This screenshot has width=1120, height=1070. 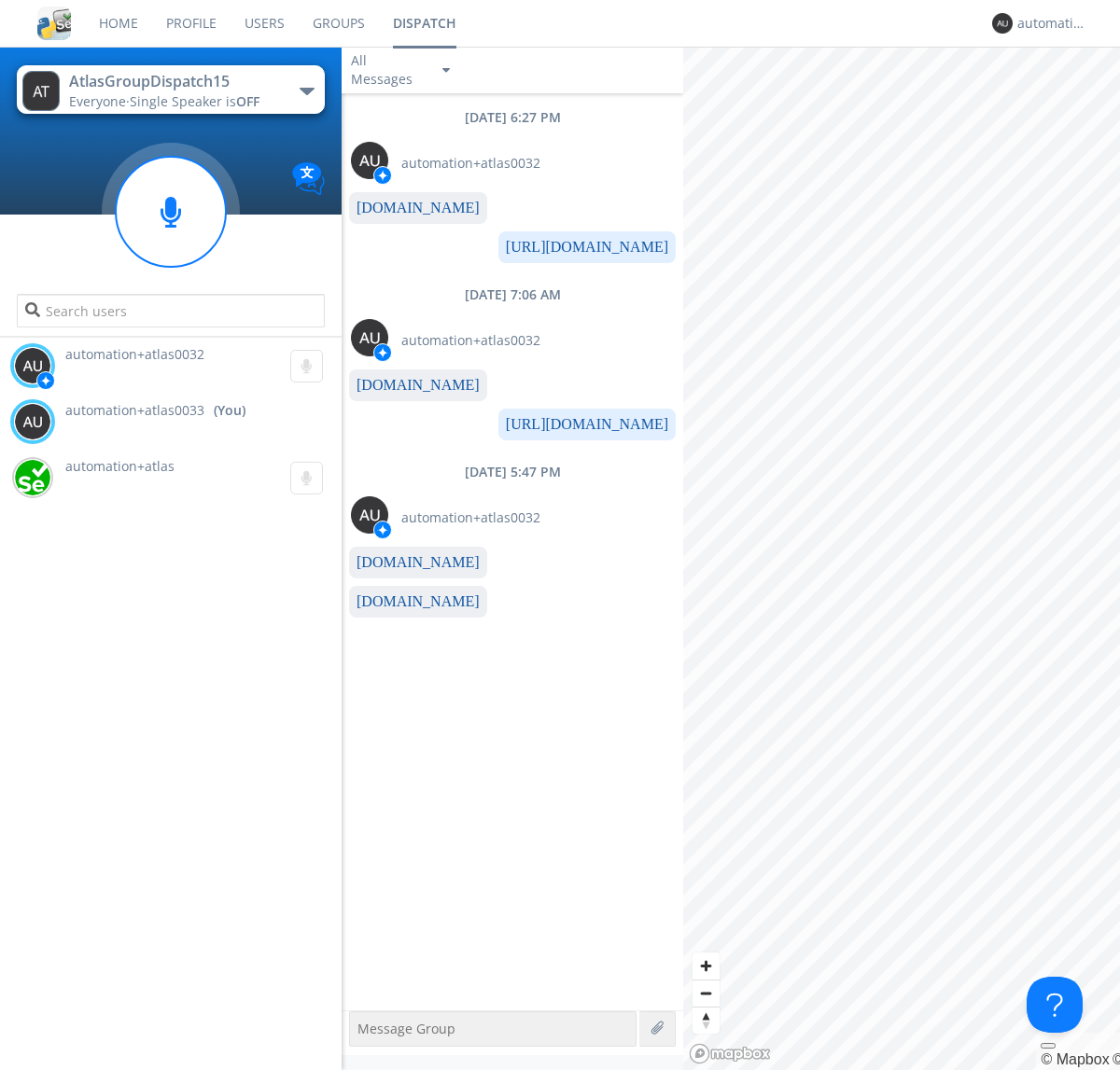 What do you see at coordinates (446, 70) in the screenshot?
I see `img: caret-down-sm.svg` at bounding box center [446, 70].